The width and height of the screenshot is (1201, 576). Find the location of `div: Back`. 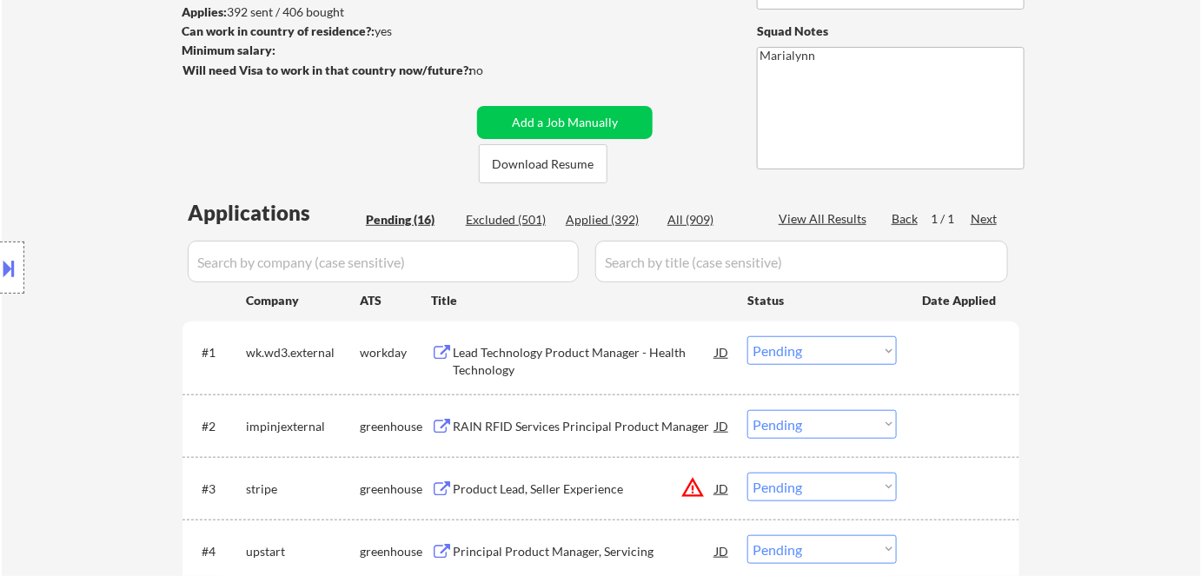

div: Back is located at coordinates (906, 219).